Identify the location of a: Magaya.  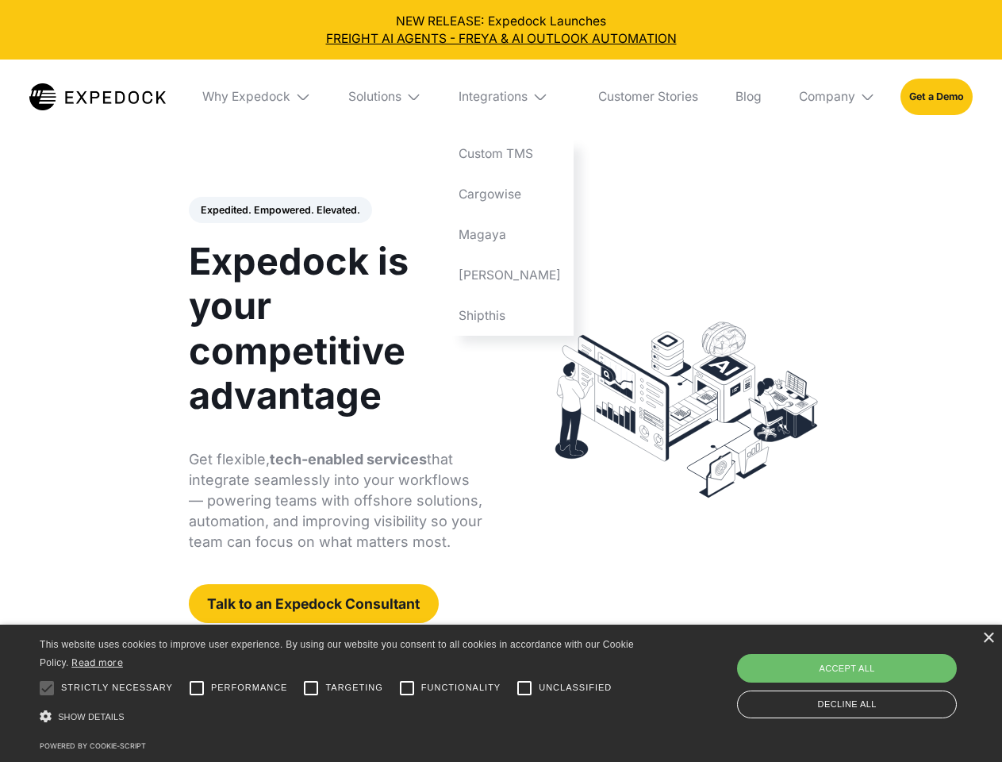
(510, 234).